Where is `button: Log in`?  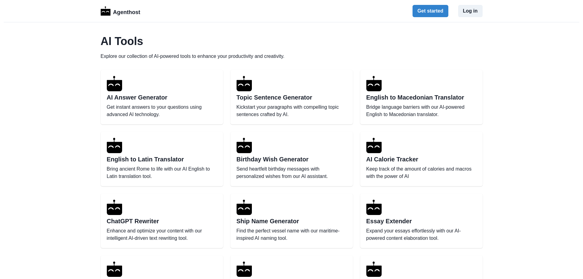 button: Log in is located at coordinates (470, 11).